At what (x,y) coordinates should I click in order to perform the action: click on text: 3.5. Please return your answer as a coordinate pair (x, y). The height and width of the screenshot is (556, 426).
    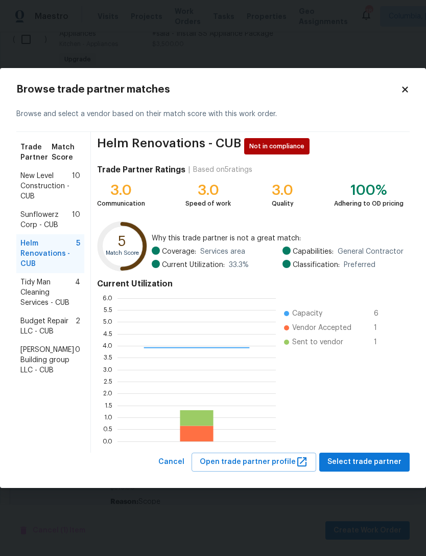
    Looking at the image, I should click on (108, 357).